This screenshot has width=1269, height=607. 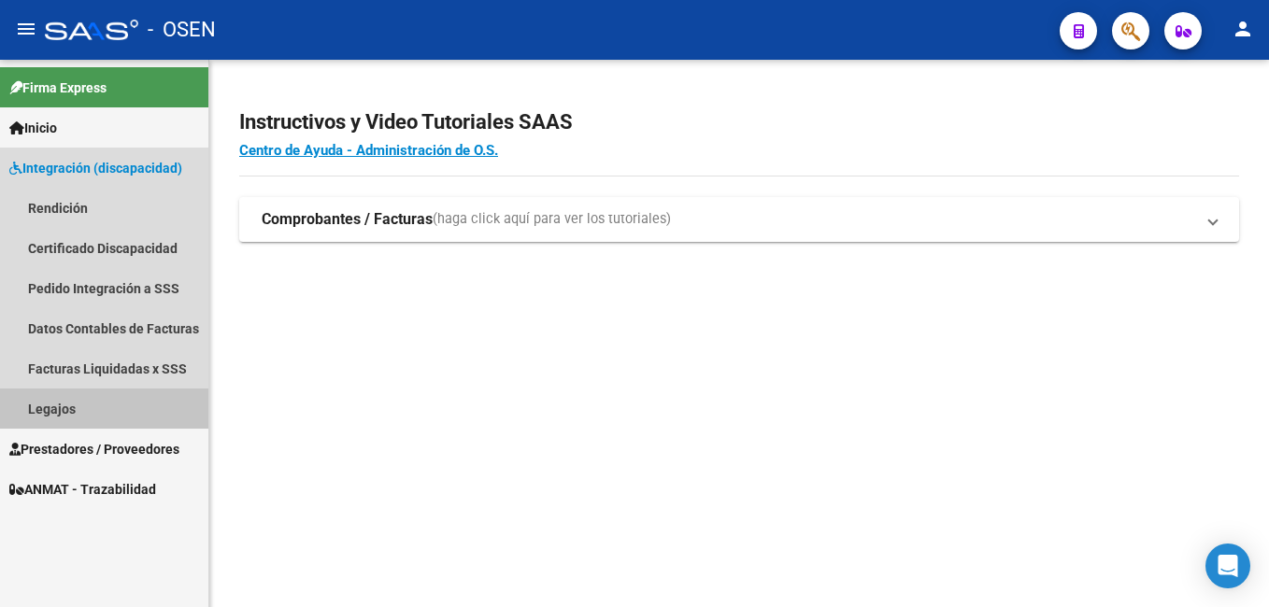 What do you see at coordinates (94, 450) in the screenshot?
I see `span: Prestadores / Proveedores` at bounding box center [94, 450].